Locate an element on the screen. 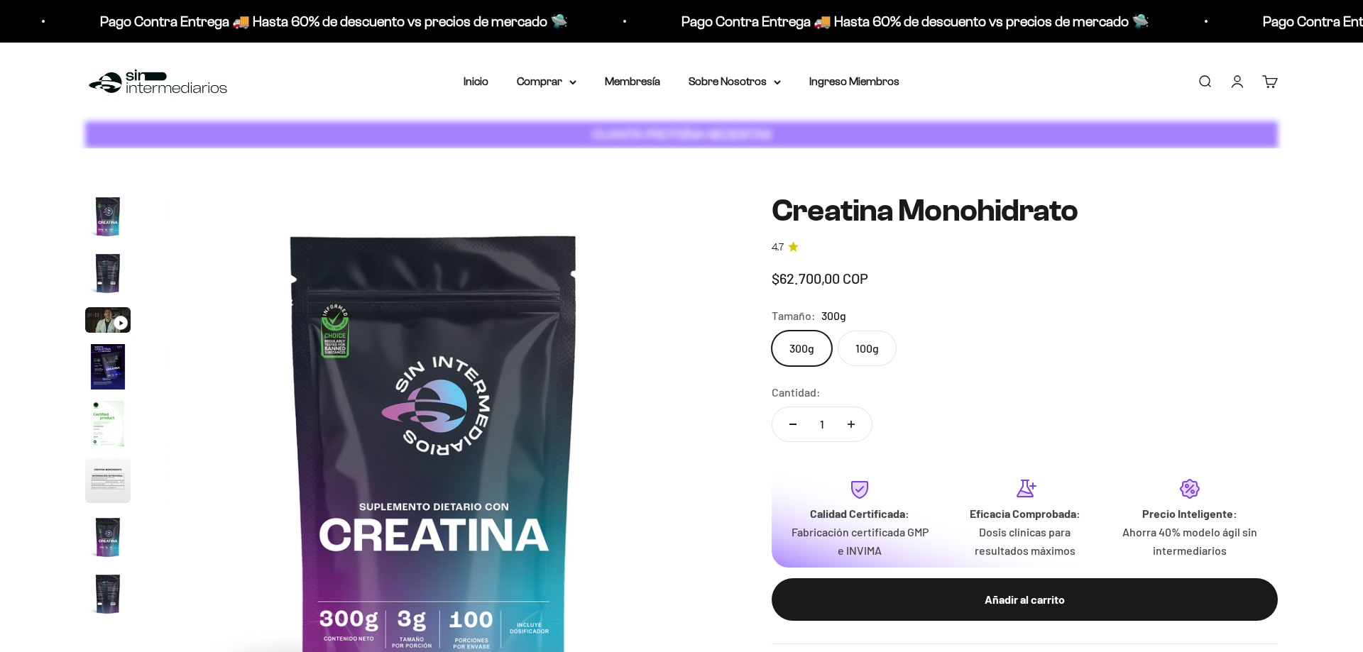 The image size is (1363, 652). button: Ir al artículo 2 is located at coordinates (108, 275).